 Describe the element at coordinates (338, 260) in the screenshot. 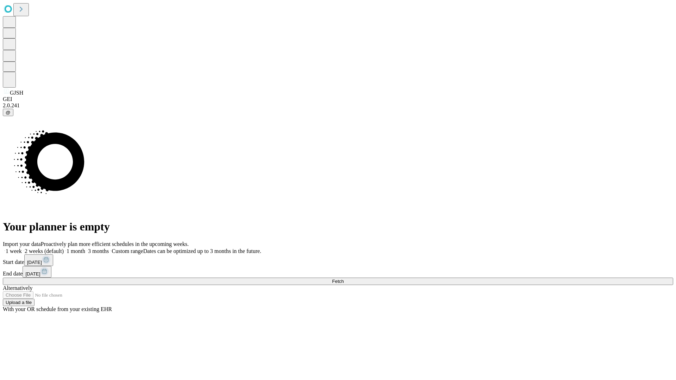

I see `div: Start date` at that location.